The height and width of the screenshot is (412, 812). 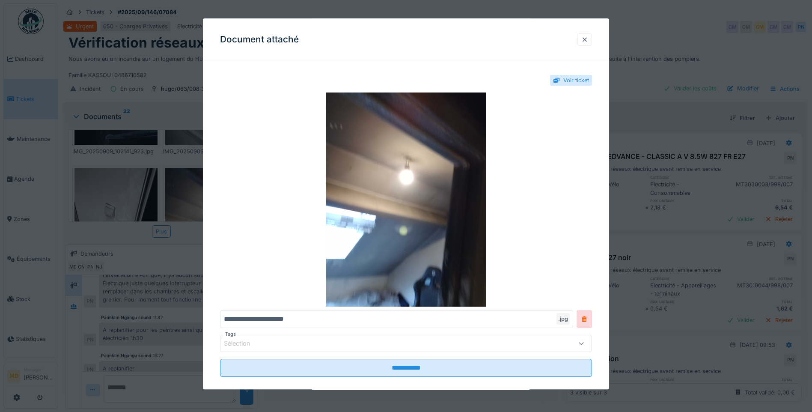 What do you see at coordinates (576, 80) in the screenshot?
I see `div: Voir ticket` at bounding box center [576, 80].